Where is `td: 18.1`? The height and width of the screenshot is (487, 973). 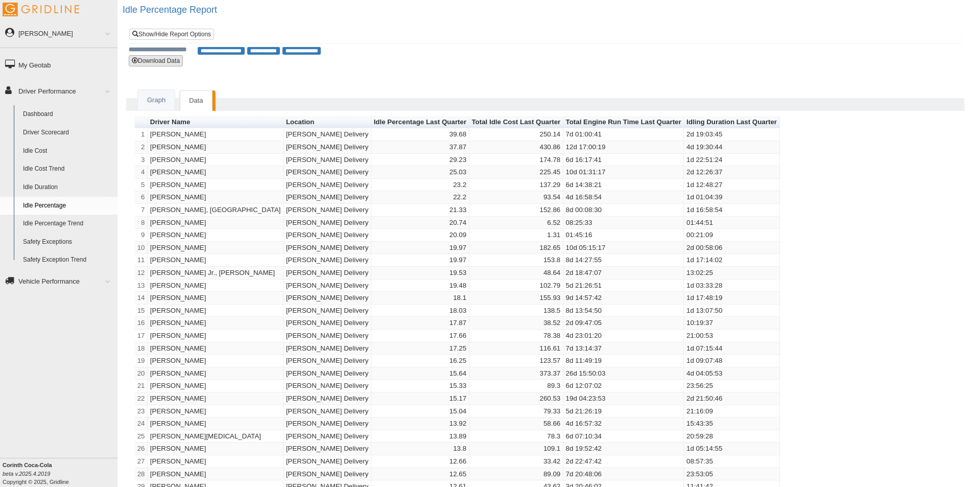 td: 18.1 is located at coordinates (420, 298).